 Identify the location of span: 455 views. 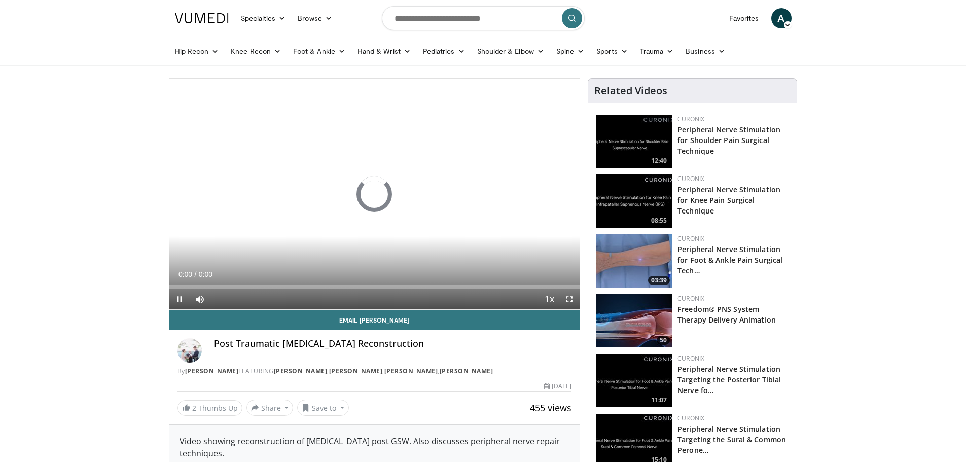
(551, 408).